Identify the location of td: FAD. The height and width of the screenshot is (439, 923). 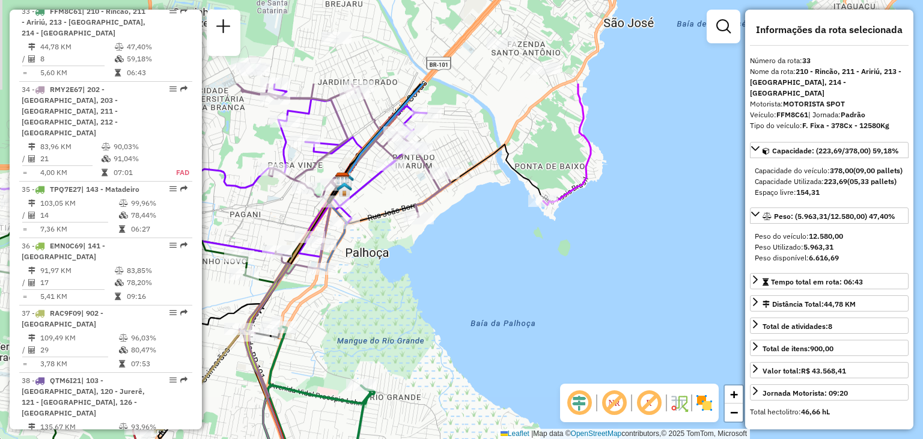
(176, 173).